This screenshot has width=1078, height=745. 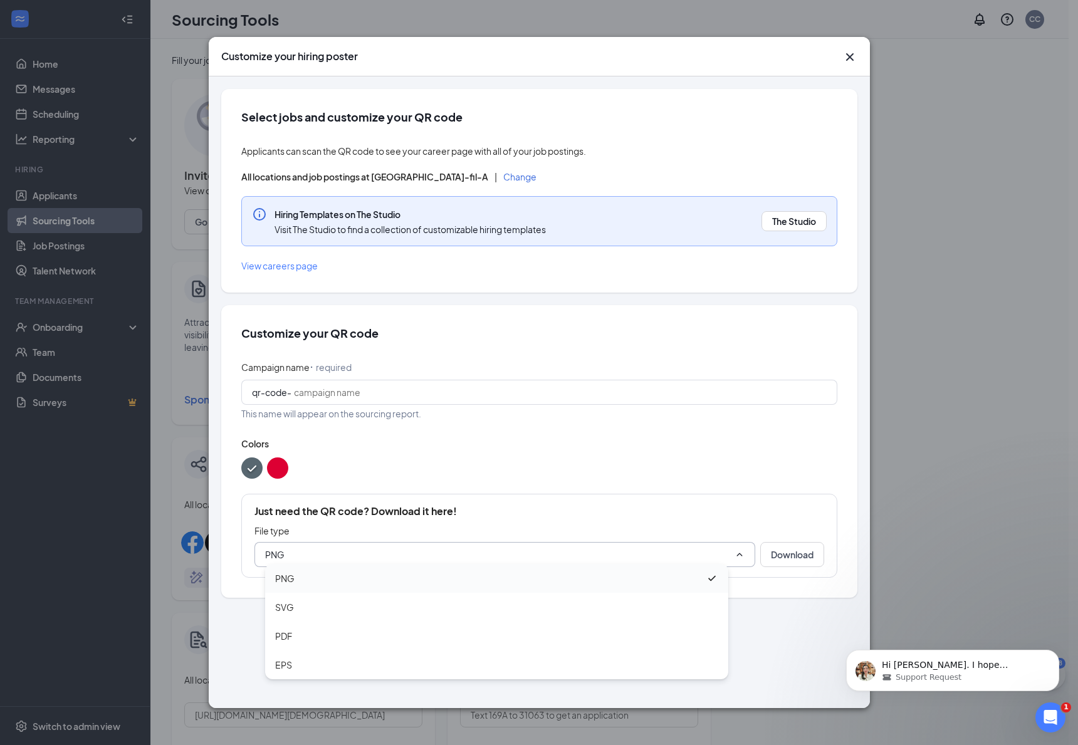 What do you see at coordinates (539, 151) in the screenshot?
I see `span: Applicants can scan the QR code to see your career page with all of your job postings.` at bounding box center [539, 151].